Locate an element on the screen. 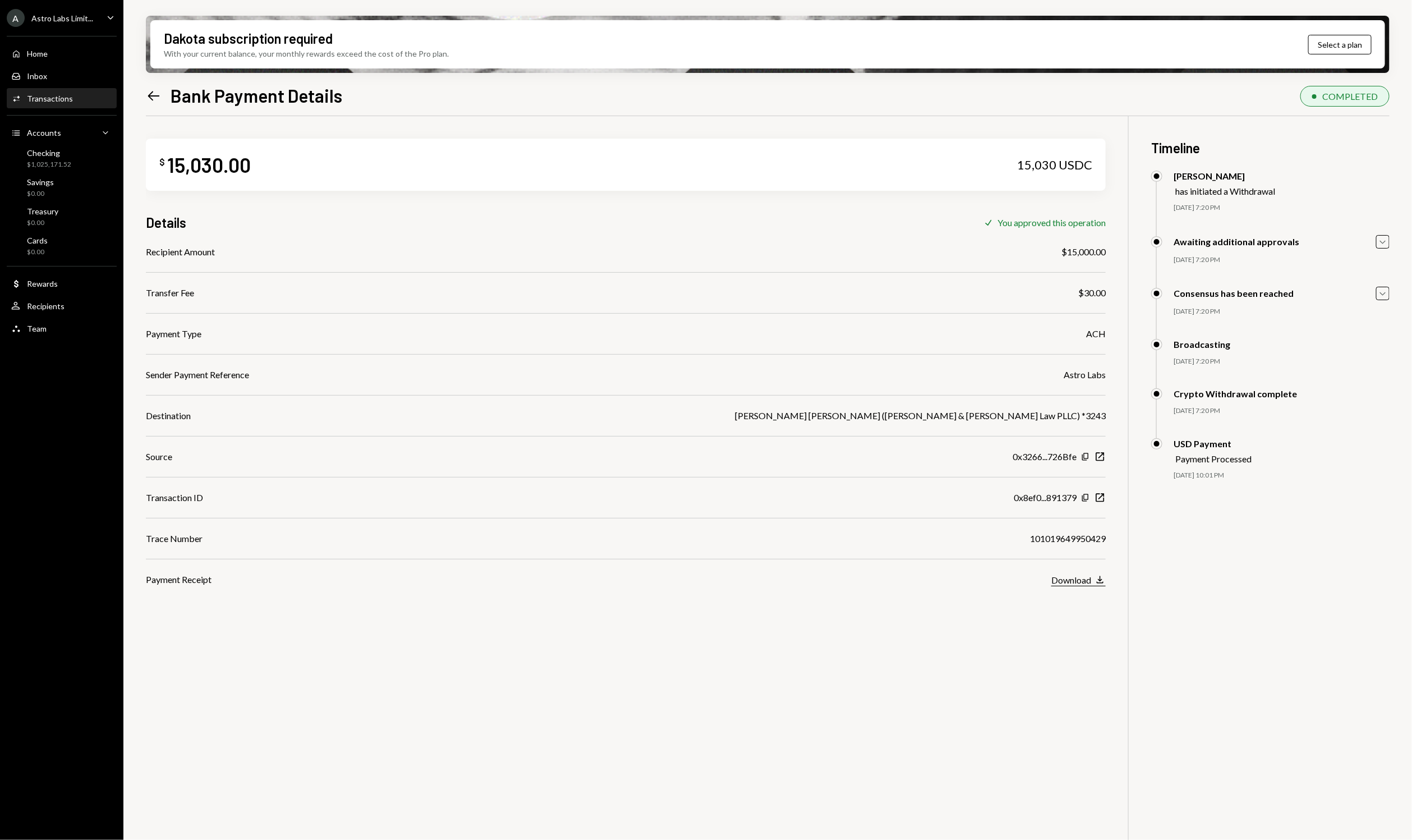  div: $15,000.00 is located at coordinates (1083, 252).